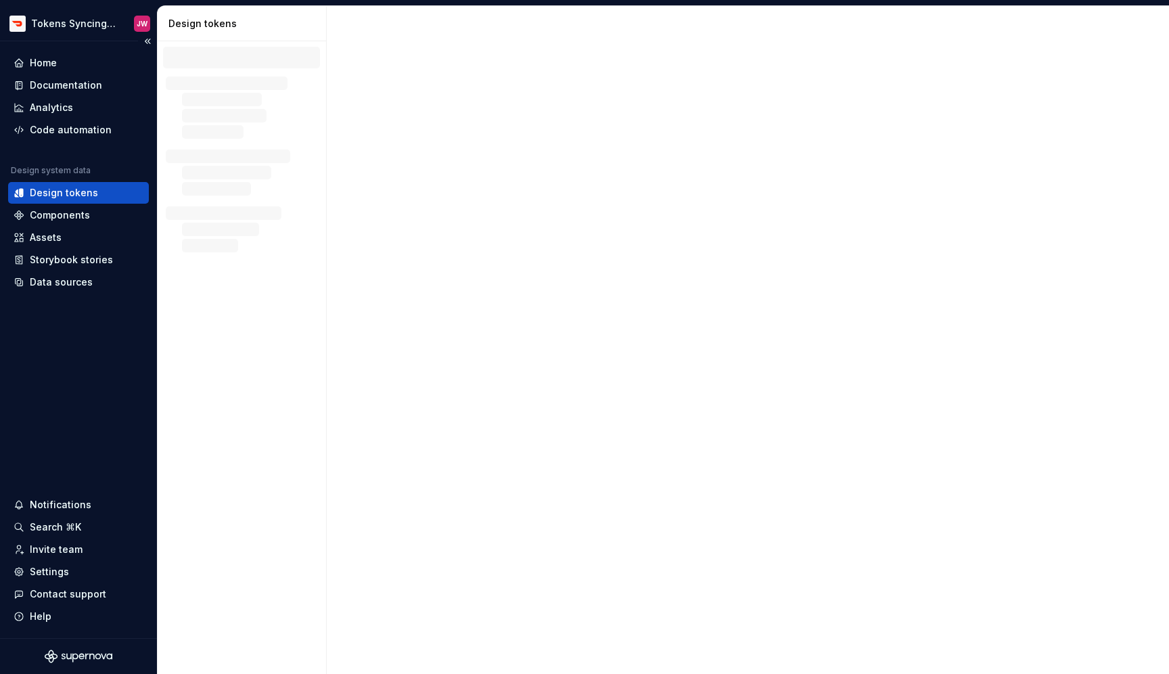  Describe the element at coordinates (61, 282) in the screenshot. I see `div: Data sources` at that location.